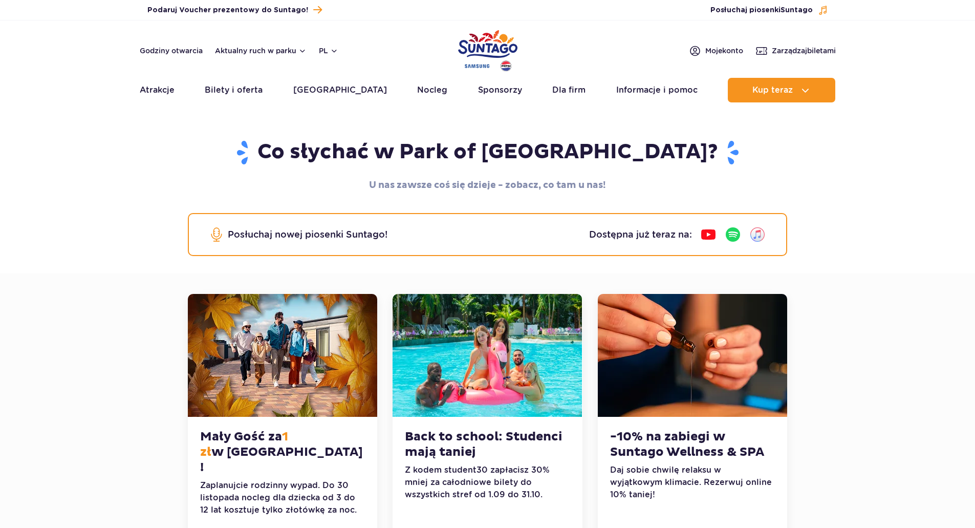  What do you see at coordinates (657, 90) in the screenshot?
I see `a: Informacje i pomoc` at bounding box center [657, 90].